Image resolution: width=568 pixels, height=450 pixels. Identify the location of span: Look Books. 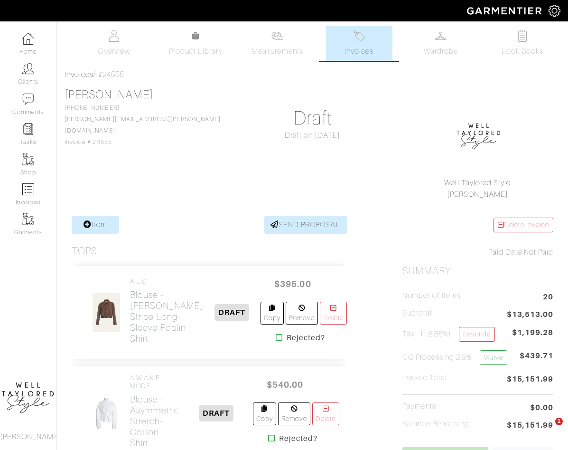
(523, 51).